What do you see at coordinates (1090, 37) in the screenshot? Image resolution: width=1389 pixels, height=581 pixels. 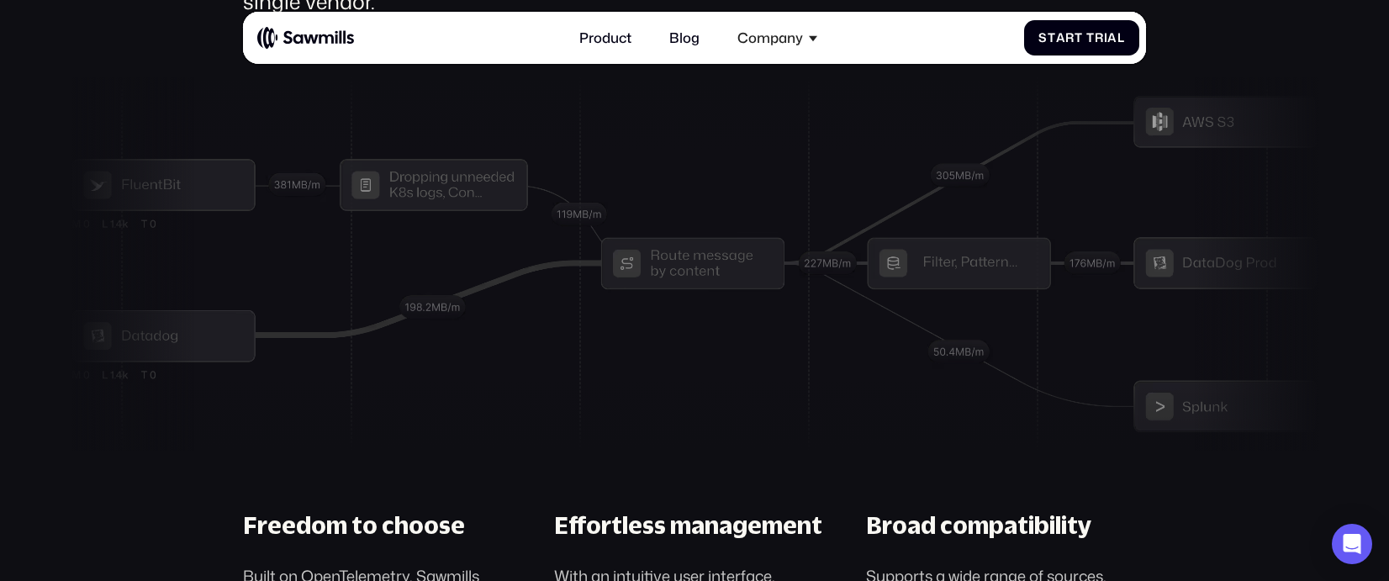 I see `span: T` at bounding box center [1090, 37].